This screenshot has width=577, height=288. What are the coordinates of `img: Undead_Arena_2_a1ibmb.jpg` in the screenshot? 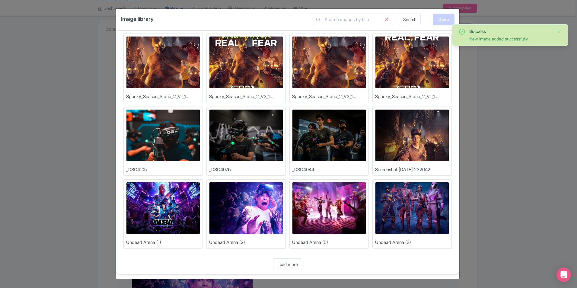 It's located at (246, 208).